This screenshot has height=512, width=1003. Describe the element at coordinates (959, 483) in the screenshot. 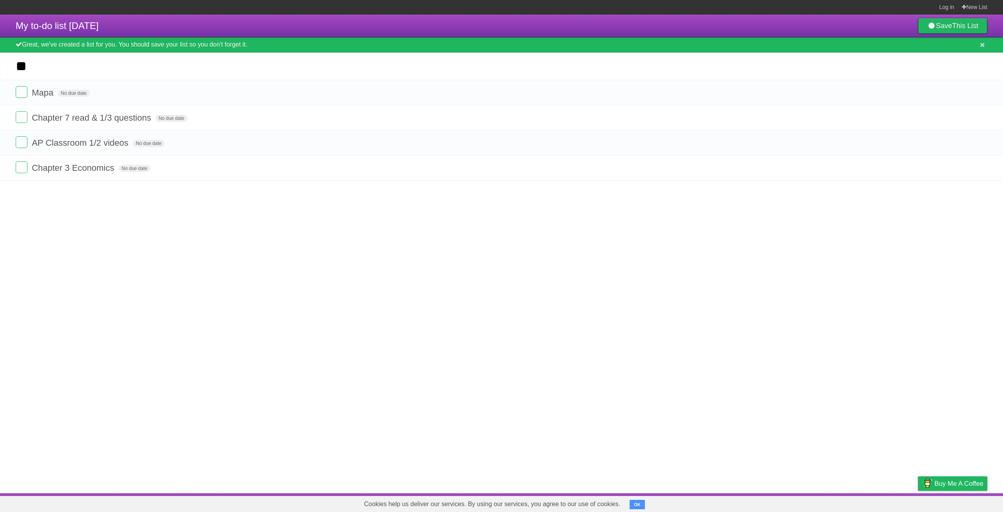

I see `span: Buy me a coffee` at that location.